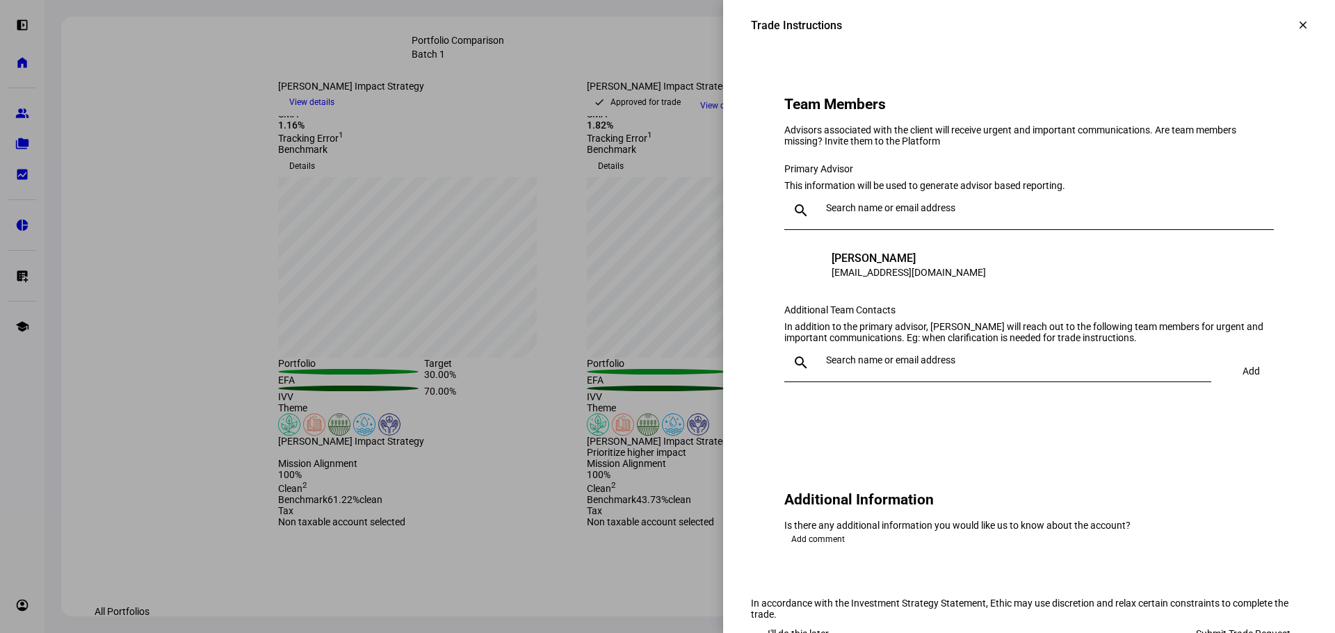 This screenshot has width=1335, height=633. I want to click on div: Trade Instructions, so click(796, 25).